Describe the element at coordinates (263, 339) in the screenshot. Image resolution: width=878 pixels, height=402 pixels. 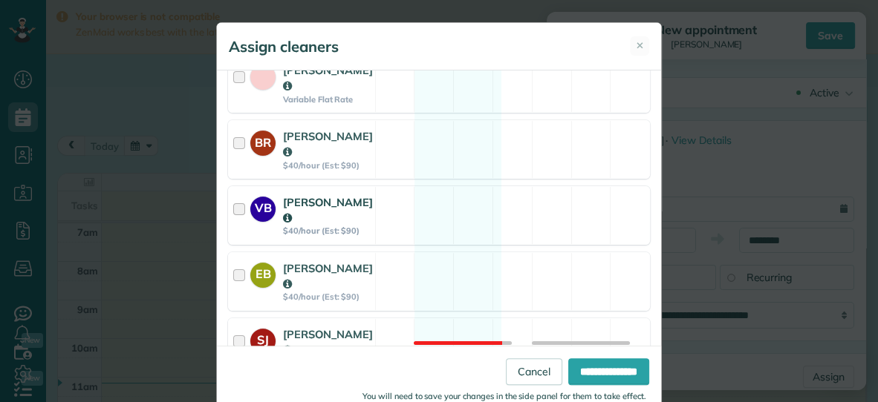
I see `strong: SJ` at that location.